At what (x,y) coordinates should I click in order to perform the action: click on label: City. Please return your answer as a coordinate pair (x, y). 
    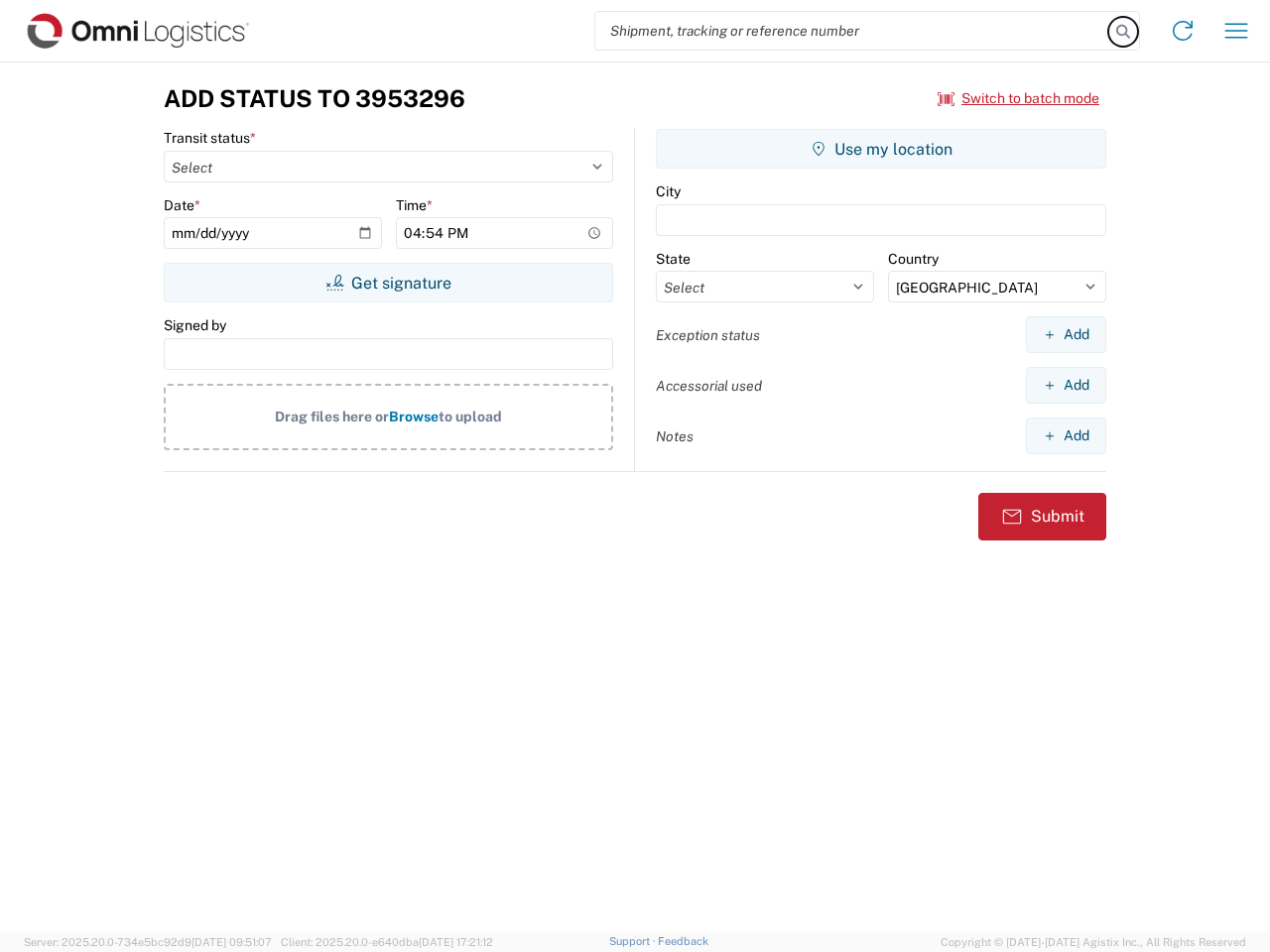
    Looking at the image, I should click on (668, 192).